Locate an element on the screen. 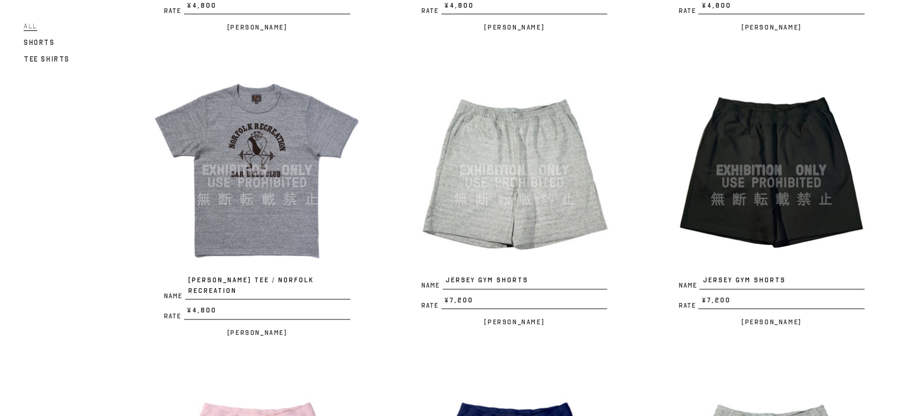 This screenshot has width=900, height=416. a: Tee Shirts is located at coordinates (47, 59).